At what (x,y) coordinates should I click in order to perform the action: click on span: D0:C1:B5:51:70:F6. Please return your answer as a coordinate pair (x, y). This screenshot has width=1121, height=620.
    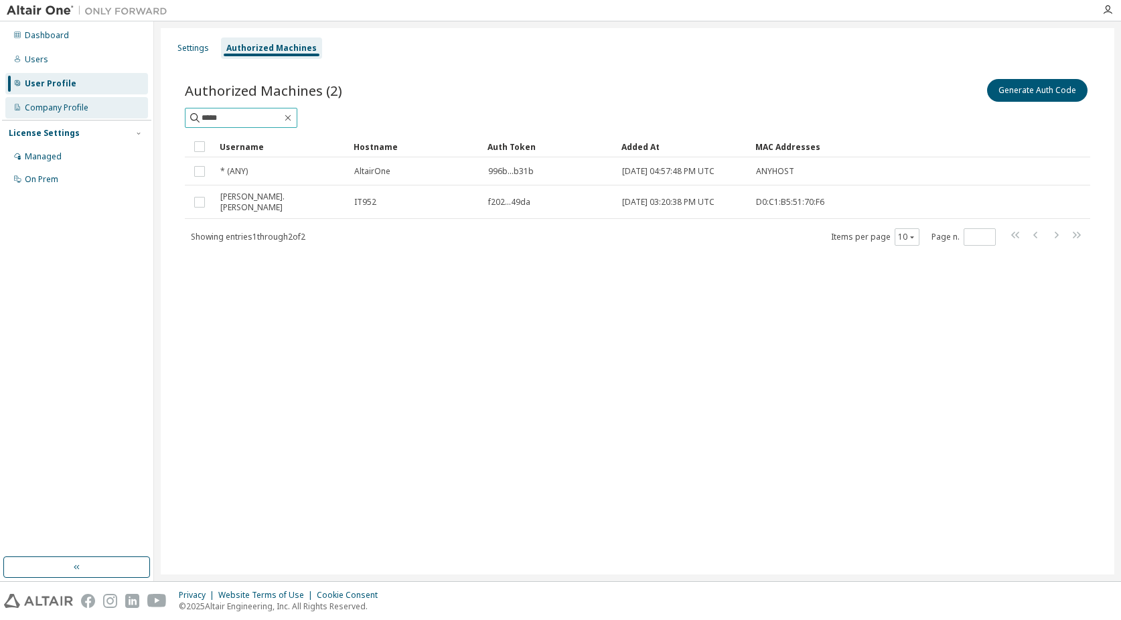
    Looking at the image, I should click on (790, 202).